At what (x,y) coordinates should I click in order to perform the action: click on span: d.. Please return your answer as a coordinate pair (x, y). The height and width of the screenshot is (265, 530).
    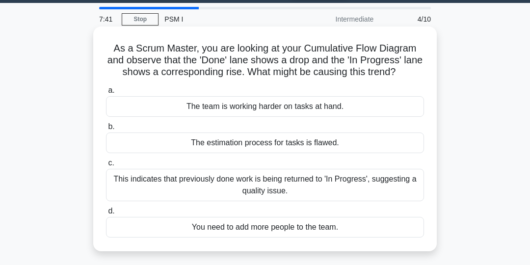
    Looking at the image, I should click on (111, 210).